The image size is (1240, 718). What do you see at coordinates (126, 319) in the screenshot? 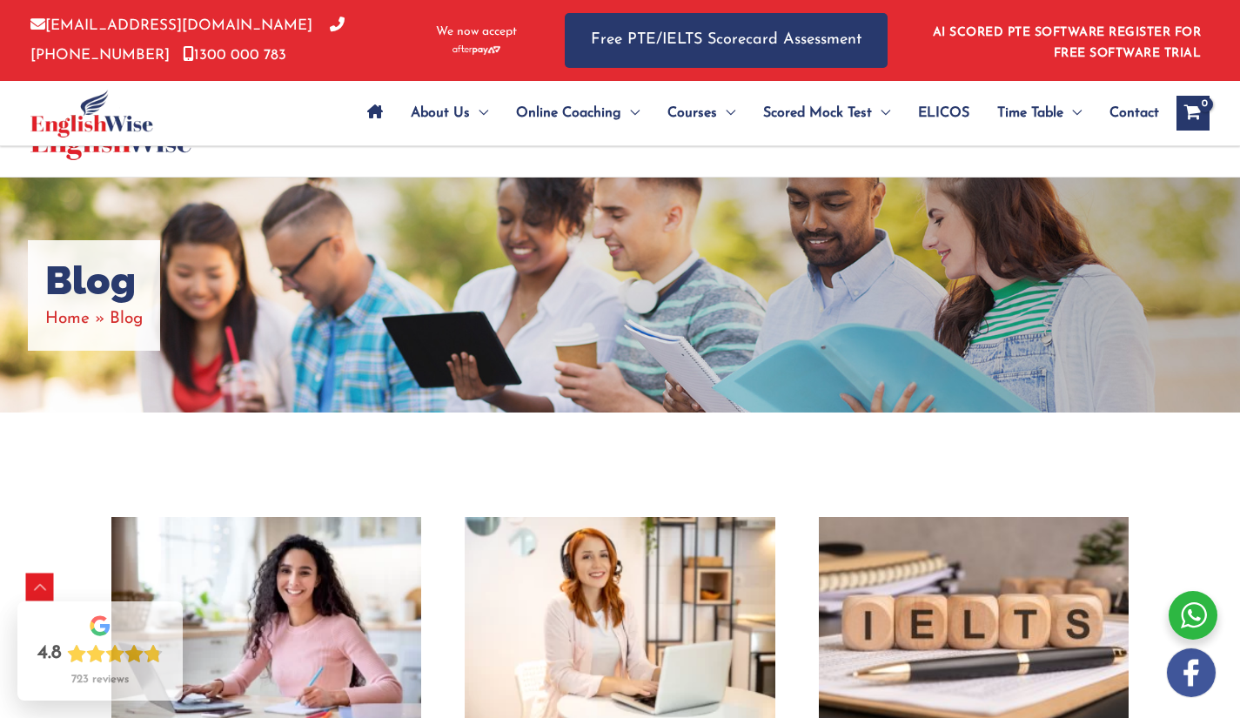
I see `span: Blog` at bounding box center [126, 319].